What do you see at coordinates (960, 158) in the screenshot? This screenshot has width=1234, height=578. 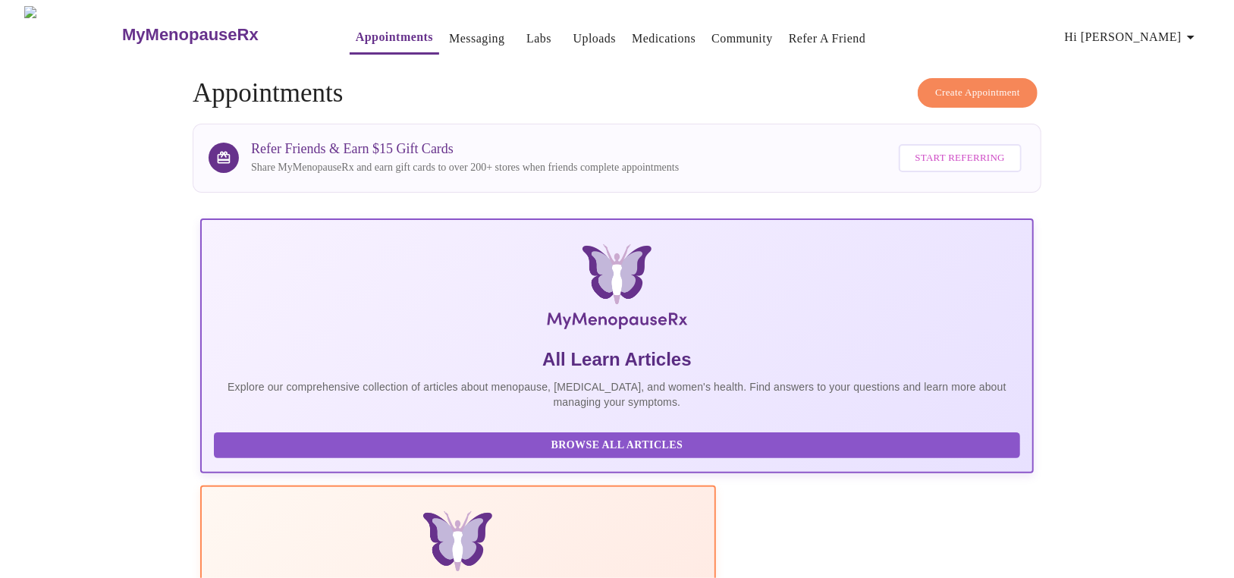 I see `button: Start Referring` at bounding box center [960, 158].